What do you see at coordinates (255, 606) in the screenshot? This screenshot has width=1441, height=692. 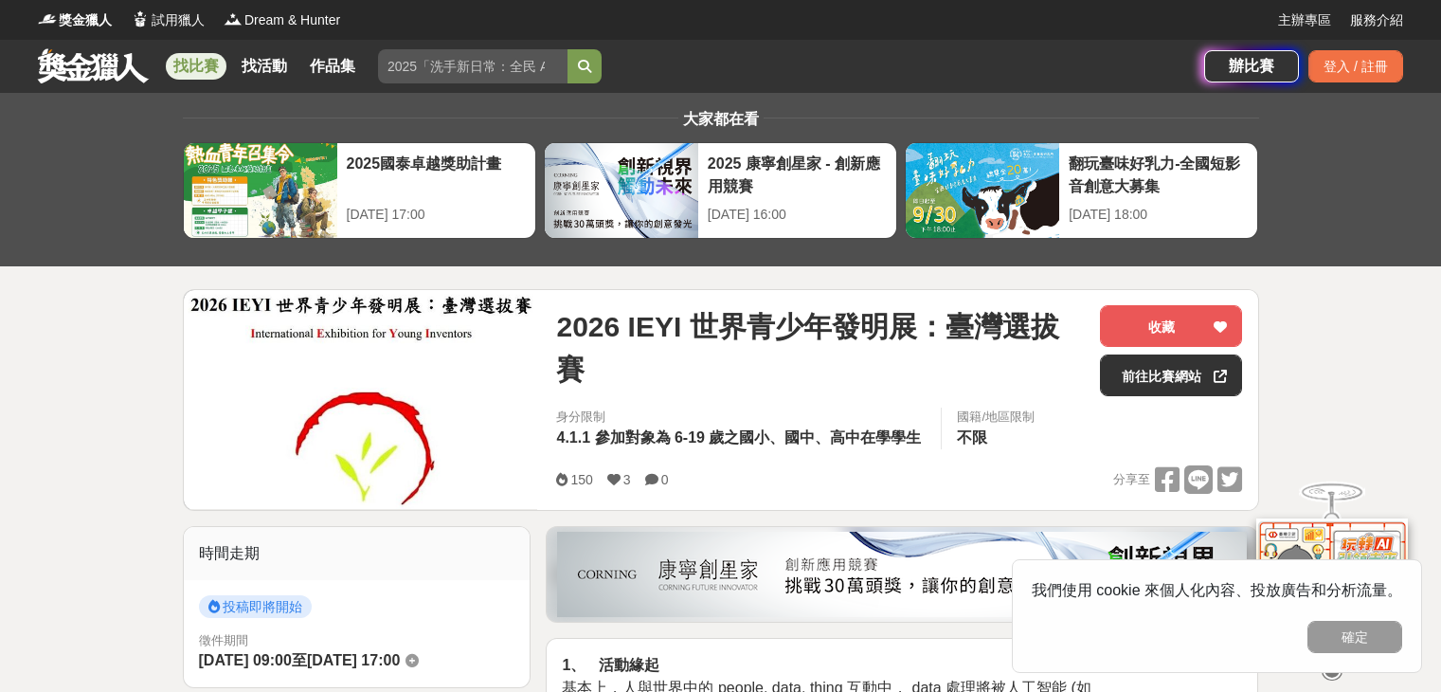 I see `span: 投稿即將開始` at bounding box center [255, 606].